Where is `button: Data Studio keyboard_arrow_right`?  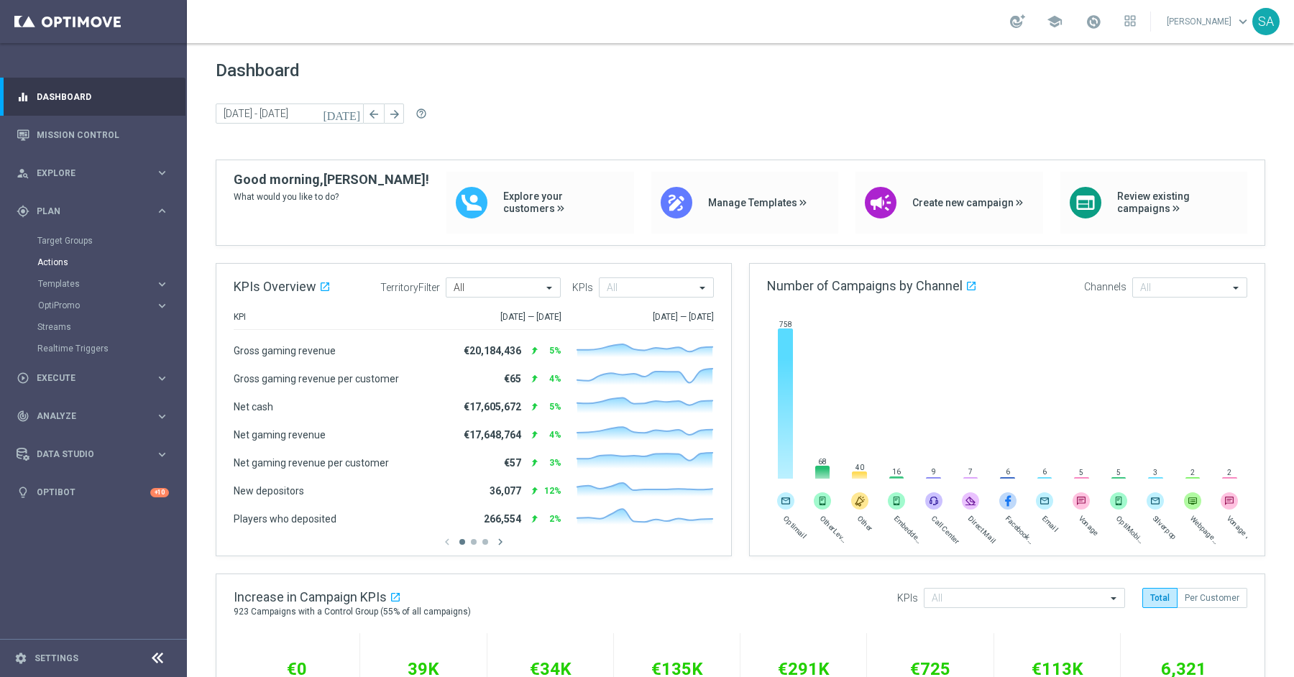
button: Data Studio keyboard_arrow_right is located at coordinates (93, 454).